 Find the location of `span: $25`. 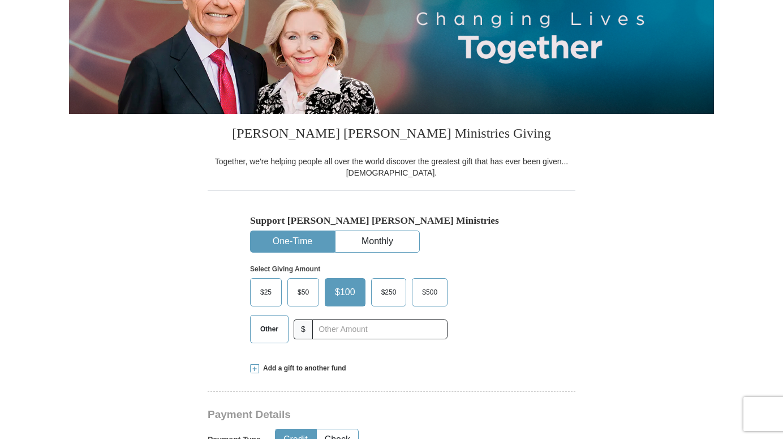

span: $25 is located at coordinates (266, 292).